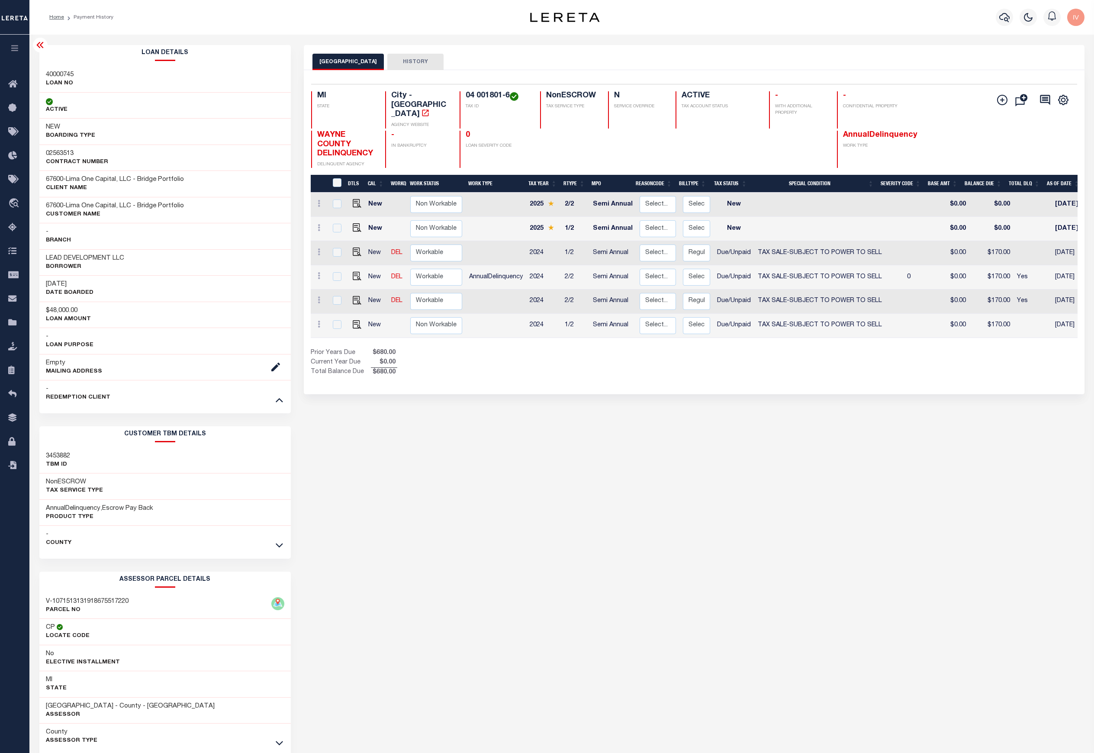 This screenshot has height=753, width=1094. I want to click on p: PARCEL NO, so click(87, 610).